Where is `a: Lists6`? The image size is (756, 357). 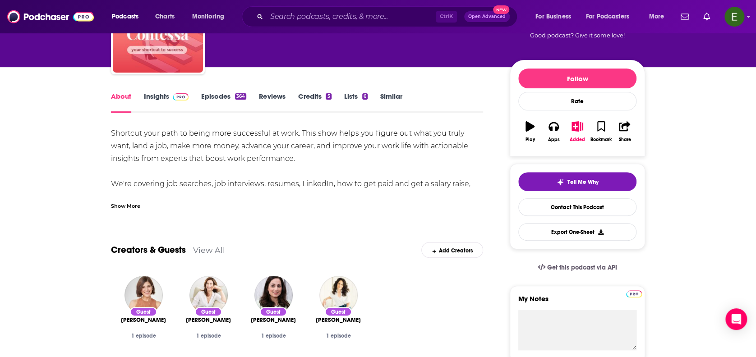
a: Lists6 is located at coordinates (356, 102).